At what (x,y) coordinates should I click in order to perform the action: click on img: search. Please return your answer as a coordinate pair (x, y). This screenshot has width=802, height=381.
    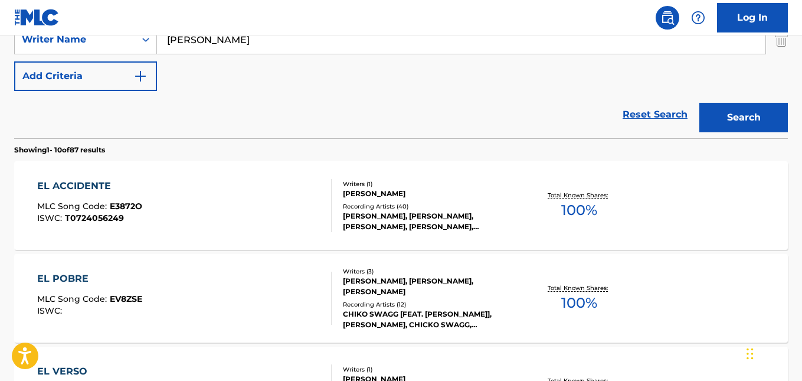
    Looking at the image, I should click on (668, 18).